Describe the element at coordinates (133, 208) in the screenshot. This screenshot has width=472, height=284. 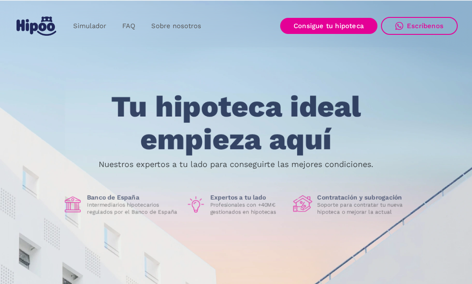
I see `p: Intermediarios hipotecarios regulados por el Banco de España` at that location.